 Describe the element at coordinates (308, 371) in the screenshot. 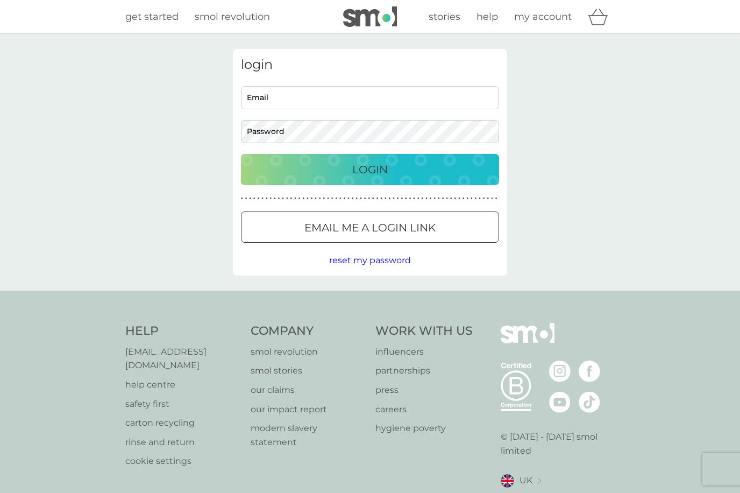

I see `a: smol stories` at that location.